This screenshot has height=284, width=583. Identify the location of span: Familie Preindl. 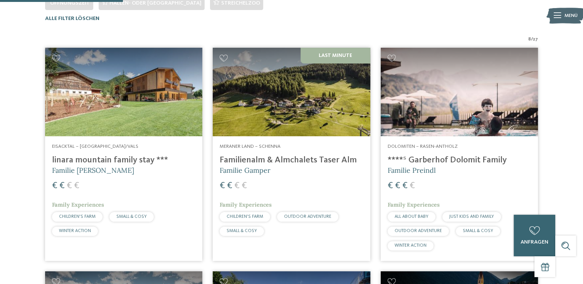
(412, 170).